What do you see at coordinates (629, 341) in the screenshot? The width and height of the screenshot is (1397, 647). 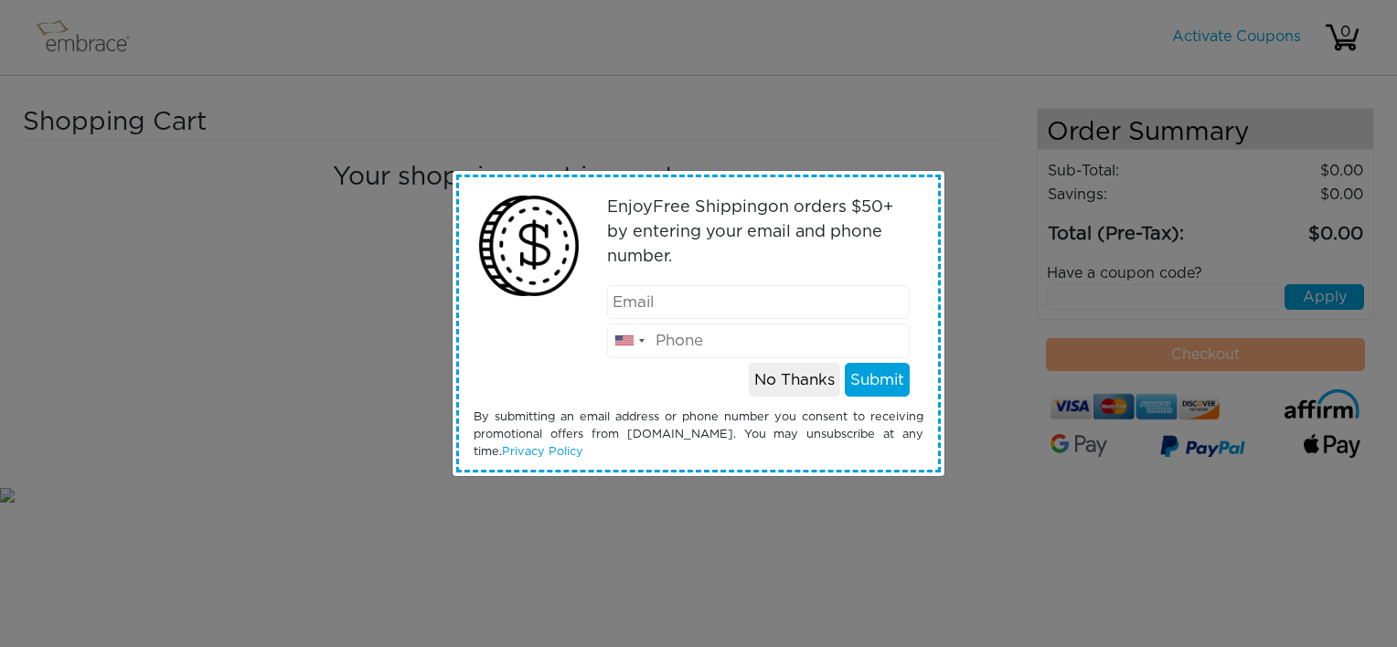 I see `div: United States: +1` at bounding box center [629, 341].